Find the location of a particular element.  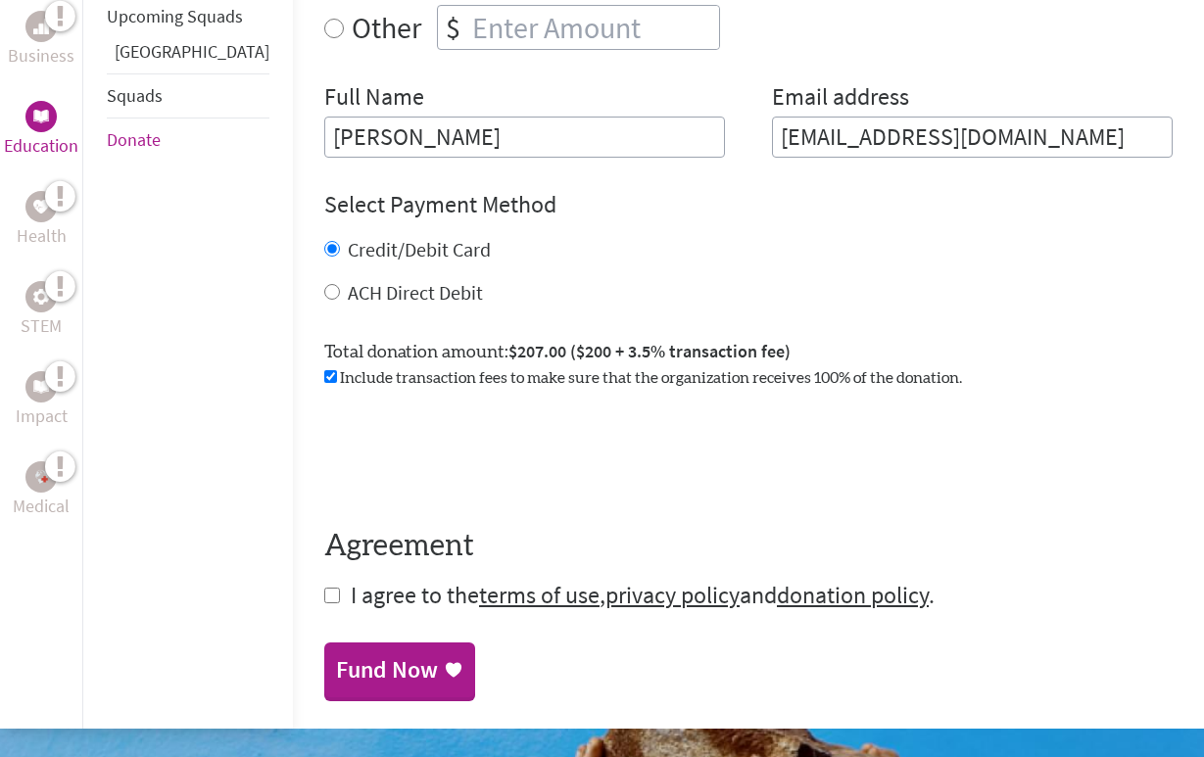

div: Medical is located at coordinates (41, 477).